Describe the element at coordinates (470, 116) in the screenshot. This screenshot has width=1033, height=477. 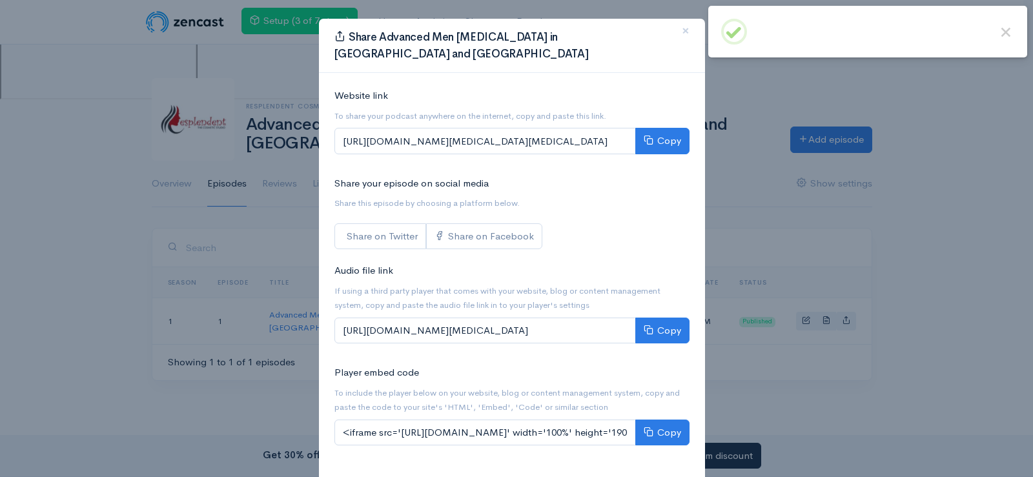
I see `small: To share your podcast anywhere on the internet, copy and paste this link.` at that location.